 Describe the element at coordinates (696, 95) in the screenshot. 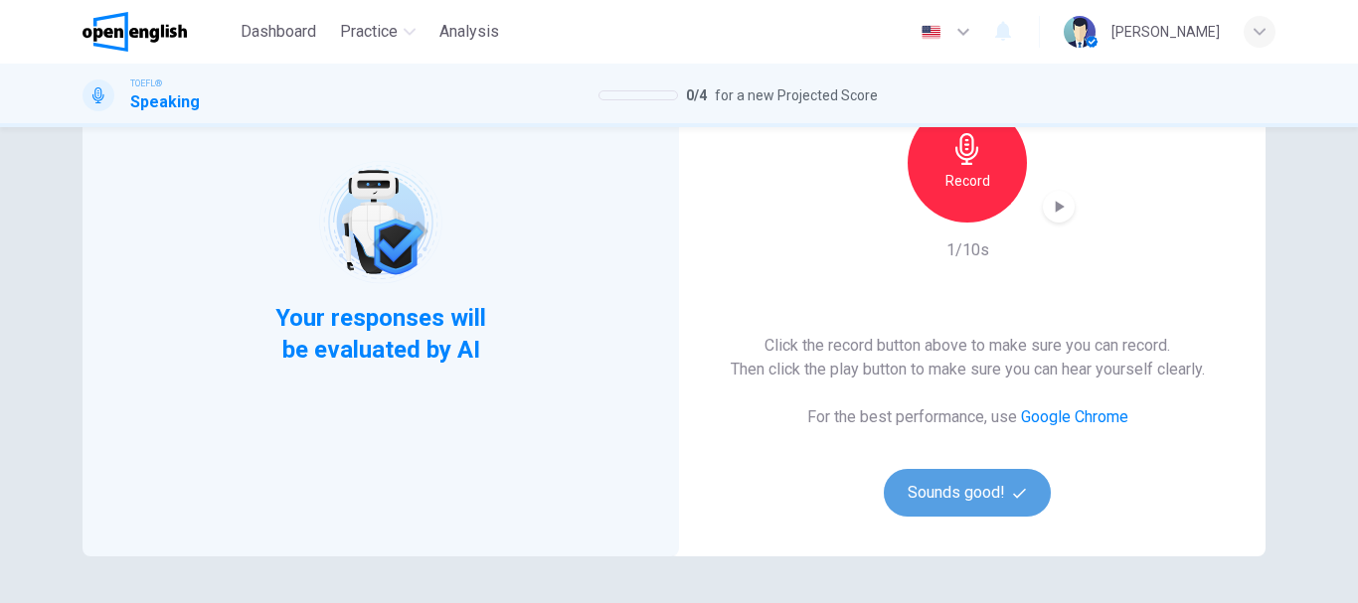

I see `span: 0 / 4` at that location.